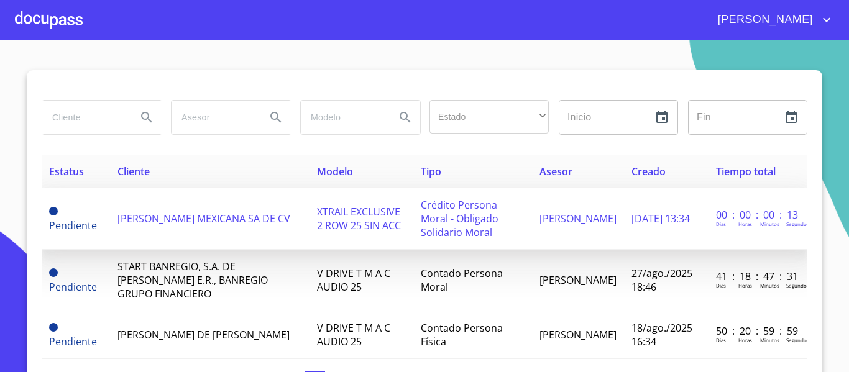 The height and width of the screenshot is (372, 849). I want to click on button: account of current user, so click(771, 20).